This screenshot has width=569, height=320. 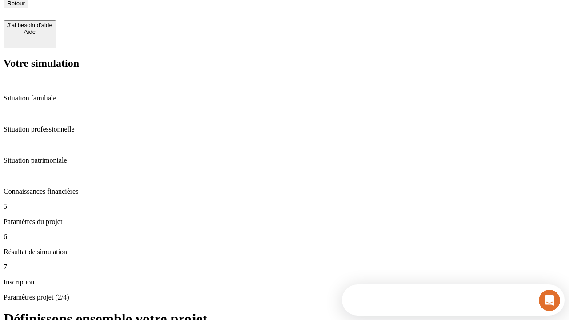 What do you see at coordinates (284, 267) in the screenshot?
I see `p: 7` at bounding box center [284, 267].